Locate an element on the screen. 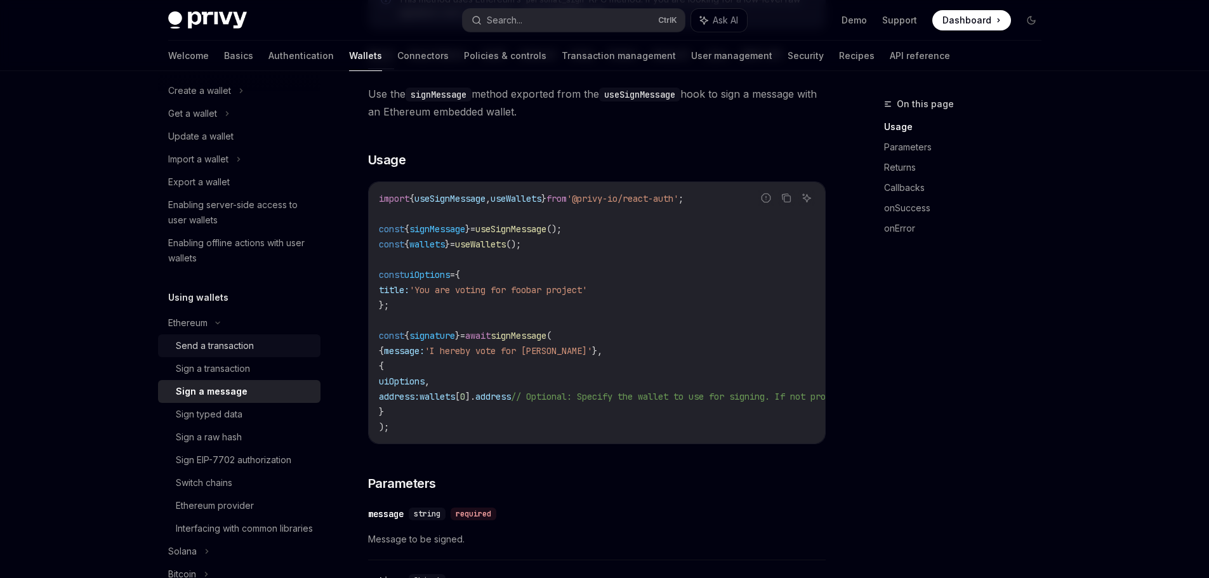 The image size is (1209, 578). button: Copy the contents from the code block is located at coordinates (786, 198).